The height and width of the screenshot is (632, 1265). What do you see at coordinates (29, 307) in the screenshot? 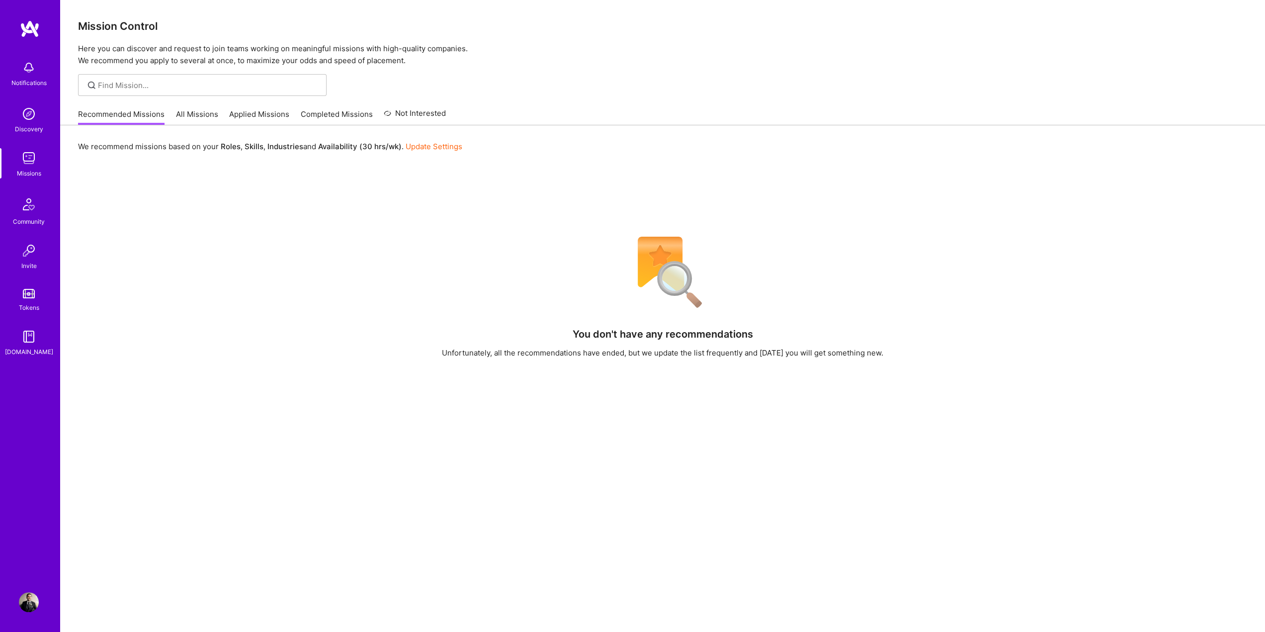
I see `div: Tokens` at bounding box center [29, 307].